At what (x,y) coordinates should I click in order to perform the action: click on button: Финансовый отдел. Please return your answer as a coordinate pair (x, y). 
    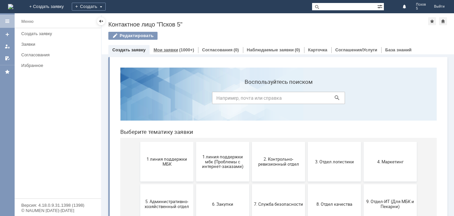
    Looking at the image, I should click on (275, 185).